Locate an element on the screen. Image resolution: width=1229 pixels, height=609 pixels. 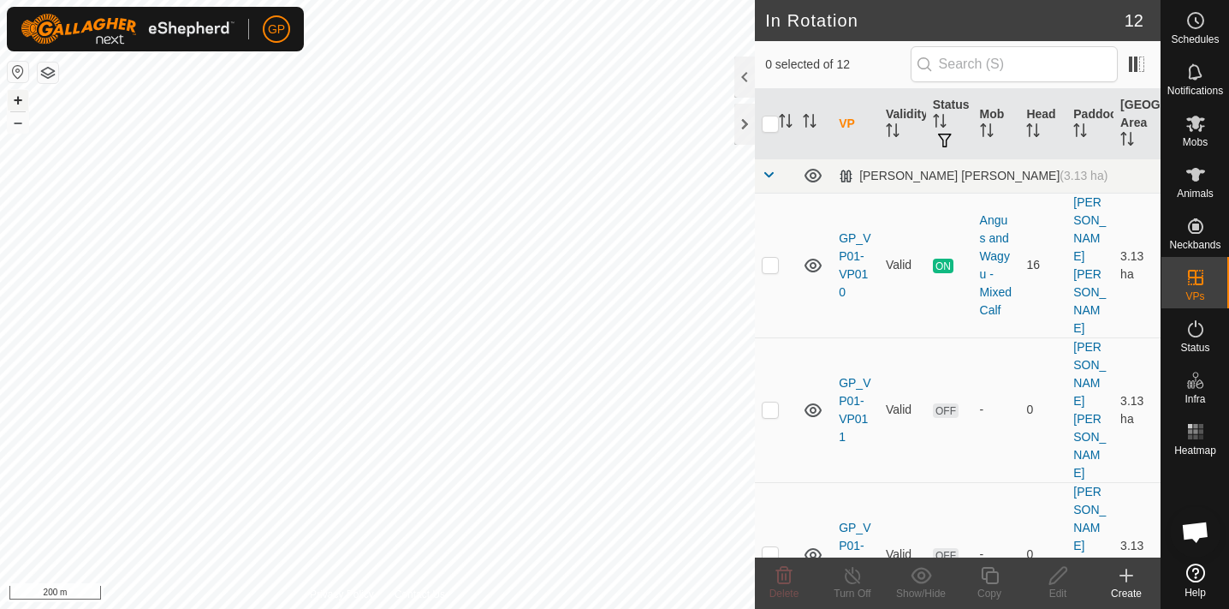
span: Notifications is located at coordinates (1195, 91).